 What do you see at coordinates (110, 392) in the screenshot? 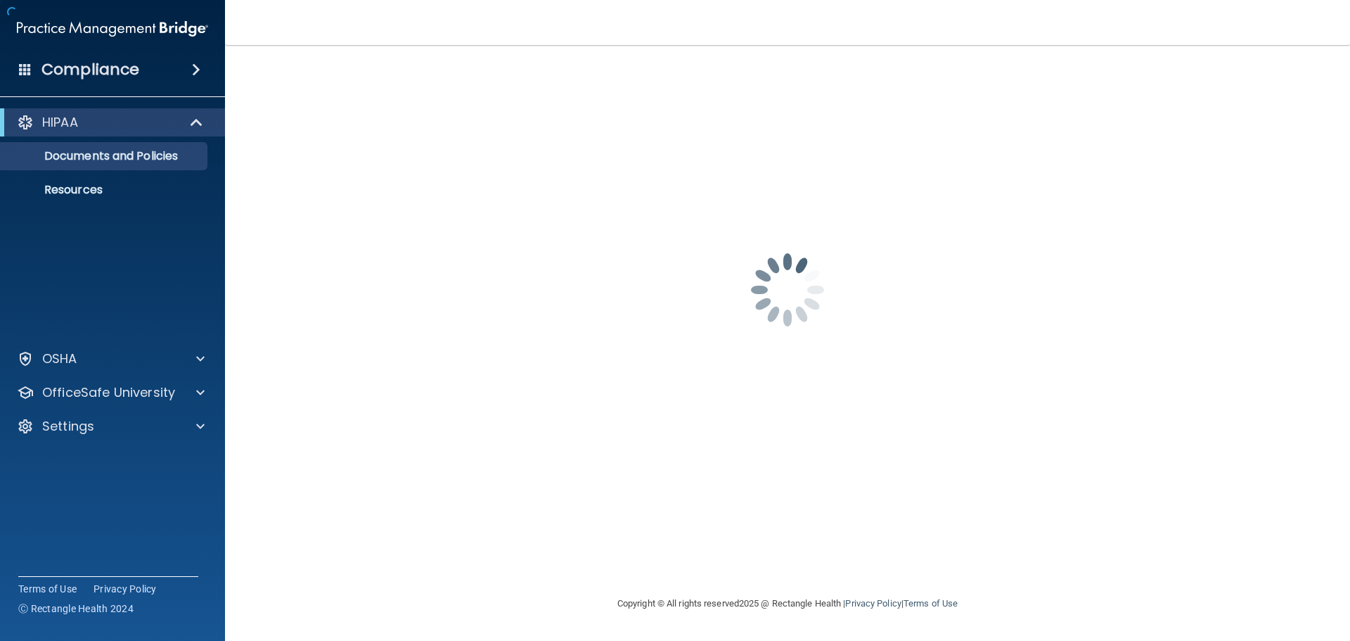
I see `a: OfficeSafe University` at bounding box center [110, 392].